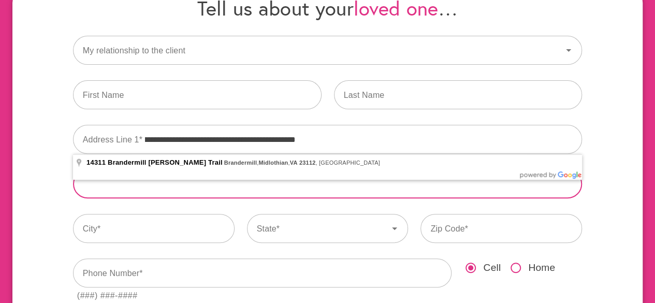 The image size is (655, 303). I want to click on span: Midlothian, so click(273, 163).